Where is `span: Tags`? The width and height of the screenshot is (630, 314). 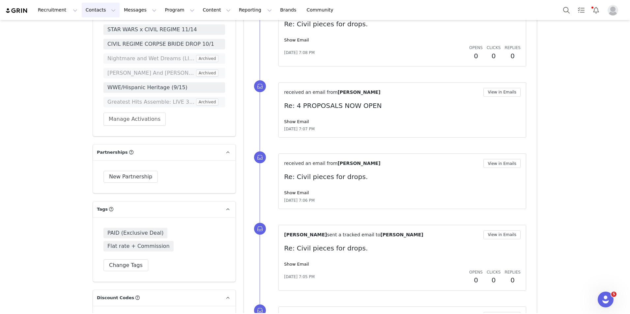
span: Tags is located at coordinates (102, 209).